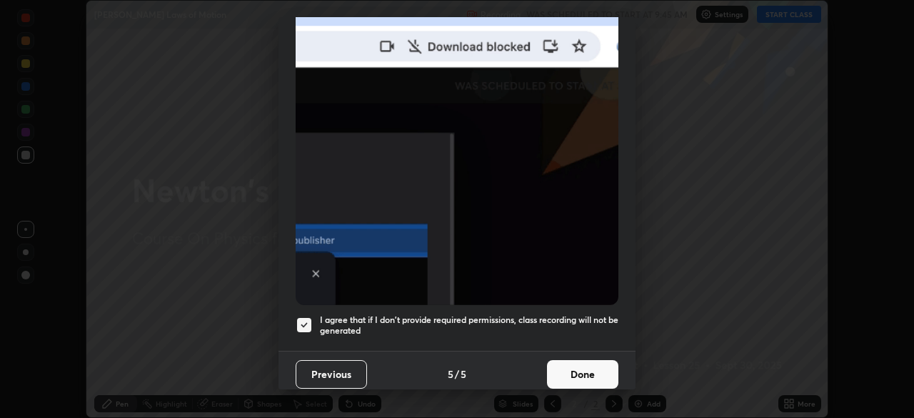 This screenshot has height=418, width=914. I want to click on h5: I agree that if I don't provide required permissions, class recording will not be generated, so click(469, 325).